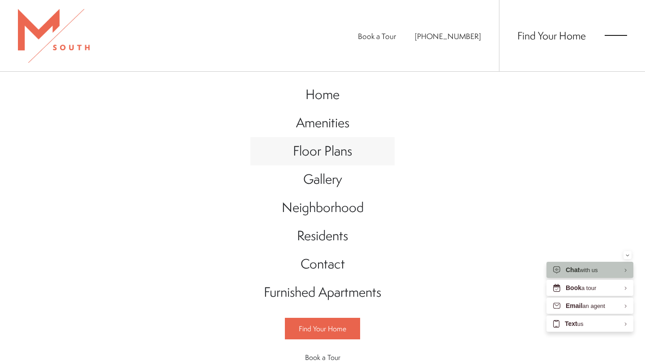 The height and width of the screenshot is (364, 645). What do you see at coordinates (323, 207) in the screenshot?
I see `span: Neighborhood` at bounding box center [323, 207].